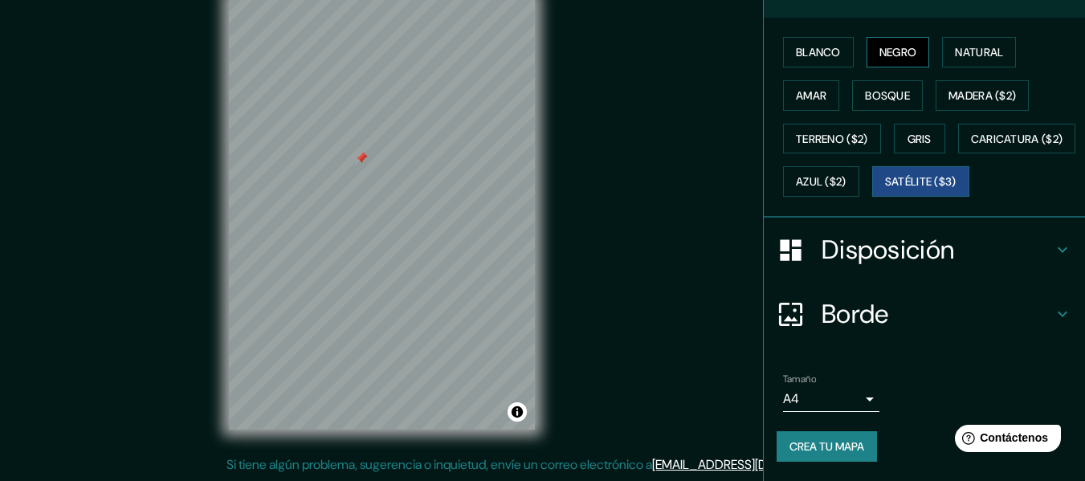  Describe the element at coordinates (1017, 139) in the screenshot. I see `button: Caricatura ($2)` at that location.